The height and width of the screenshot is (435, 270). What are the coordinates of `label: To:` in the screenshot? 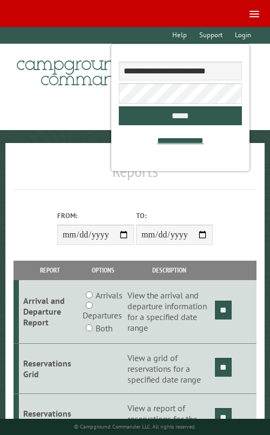 It's located at (174, 215).